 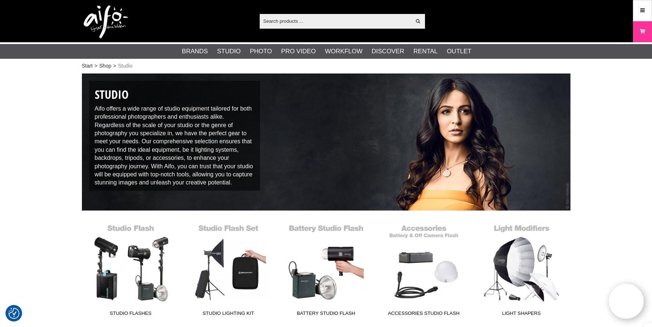 I want to click on span: Studio Flashes, so click(x=131, y=315).